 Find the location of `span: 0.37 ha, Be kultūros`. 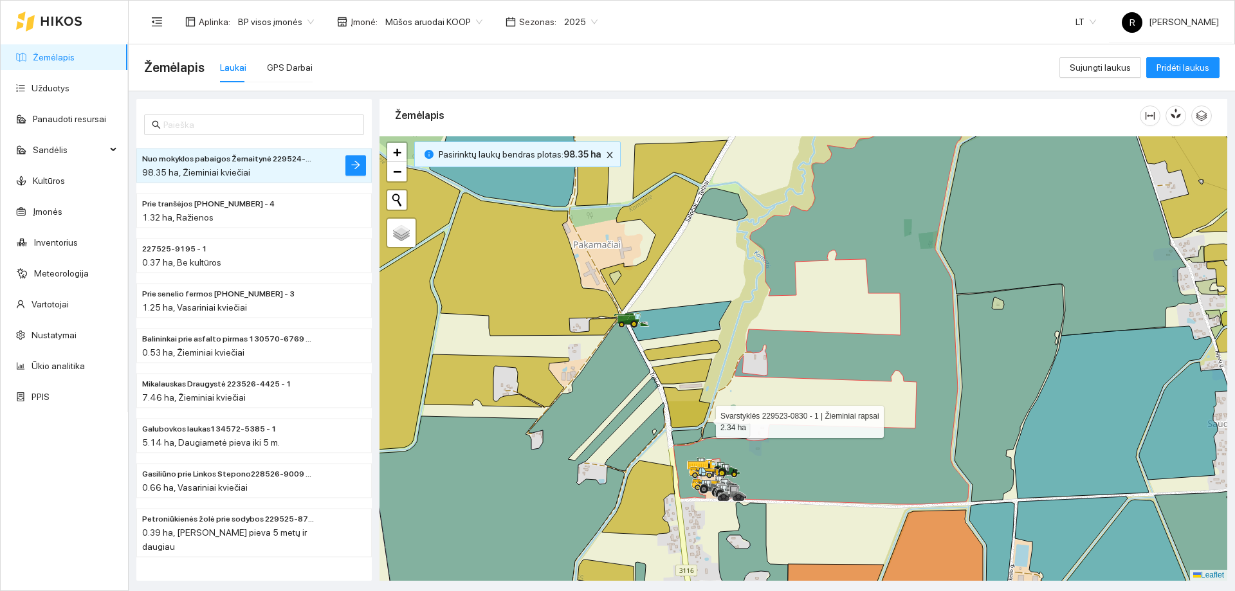

span: 0.37 ha, Be kultūros is located at coordinates (181, 262).